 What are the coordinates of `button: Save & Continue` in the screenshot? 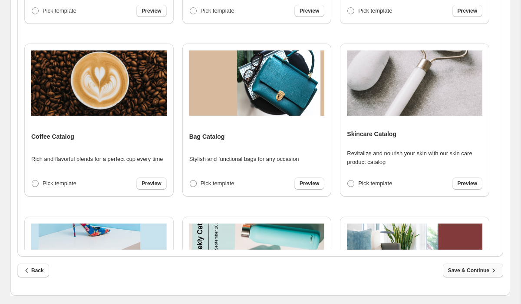 It's located at (473, 270).